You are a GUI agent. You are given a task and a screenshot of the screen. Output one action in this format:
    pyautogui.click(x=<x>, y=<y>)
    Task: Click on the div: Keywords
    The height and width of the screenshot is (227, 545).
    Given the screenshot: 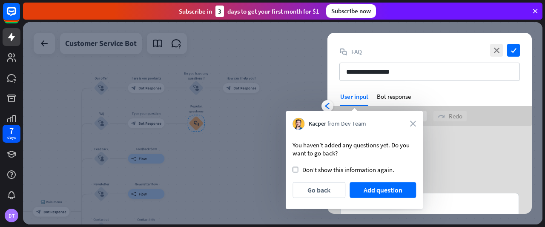 What is the action you would take?
    pyautogui.click(x=430, y=143)
    